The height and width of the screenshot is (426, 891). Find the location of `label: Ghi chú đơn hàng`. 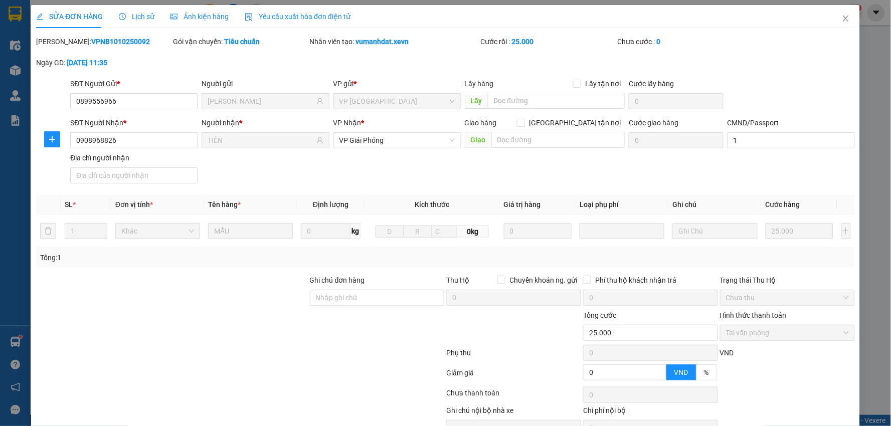

label: Ghi chú đơn hàng is located at coordinates (337, 280).